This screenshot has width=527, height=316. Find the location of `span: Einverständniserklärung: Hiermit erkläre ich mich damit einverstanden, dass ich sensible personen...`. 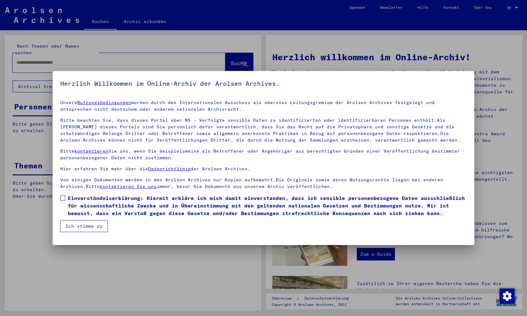

span: Einverständniserklärung: Hiermit erkläre ich mich damit einverstanden, dass ich sensible personen... is located at coordinates (267, 205).